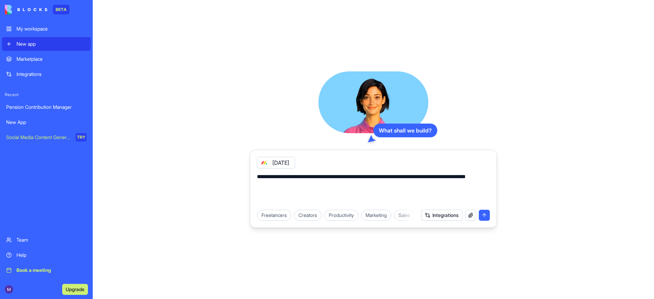 This screenshot has width=654, height=299. I want to click on div: New App, so click(46, 122).